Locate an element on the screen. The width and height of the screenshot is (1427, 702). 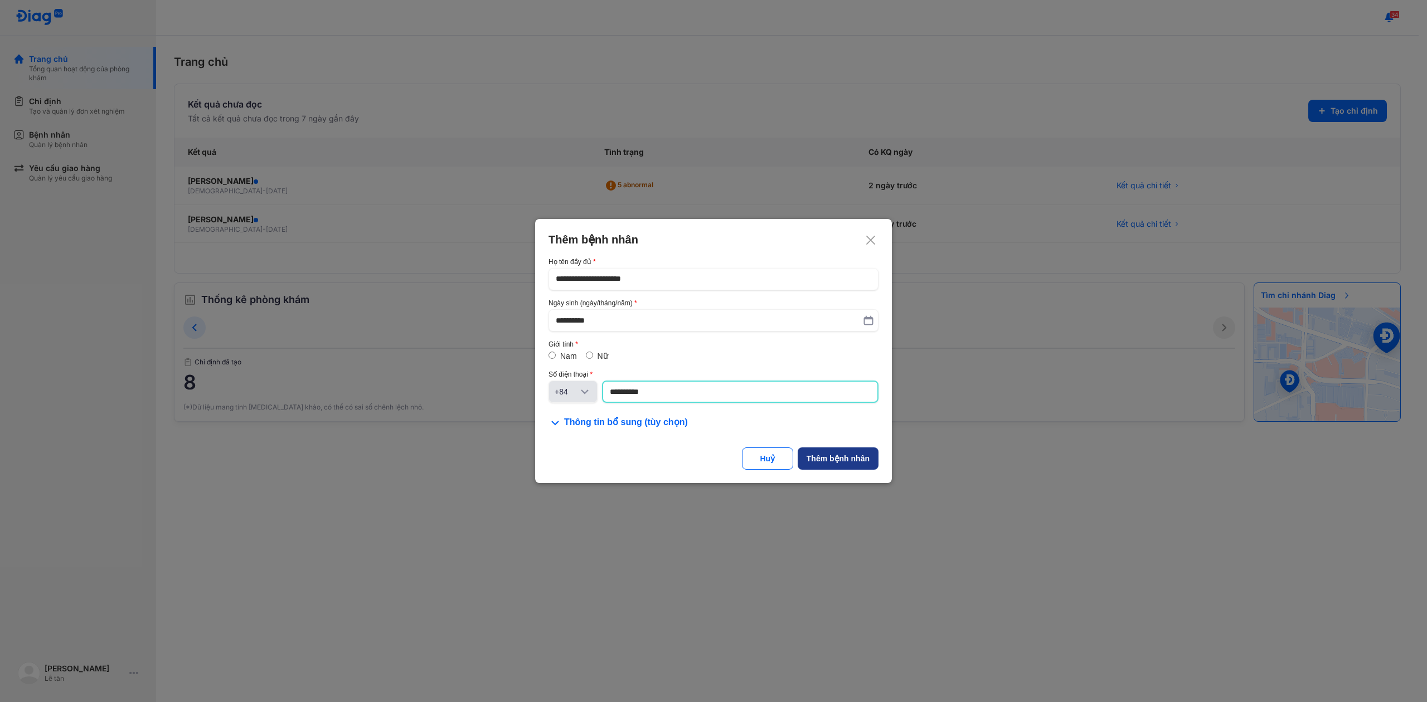
div: Số điện thoại is located at coordinates (713, 375).